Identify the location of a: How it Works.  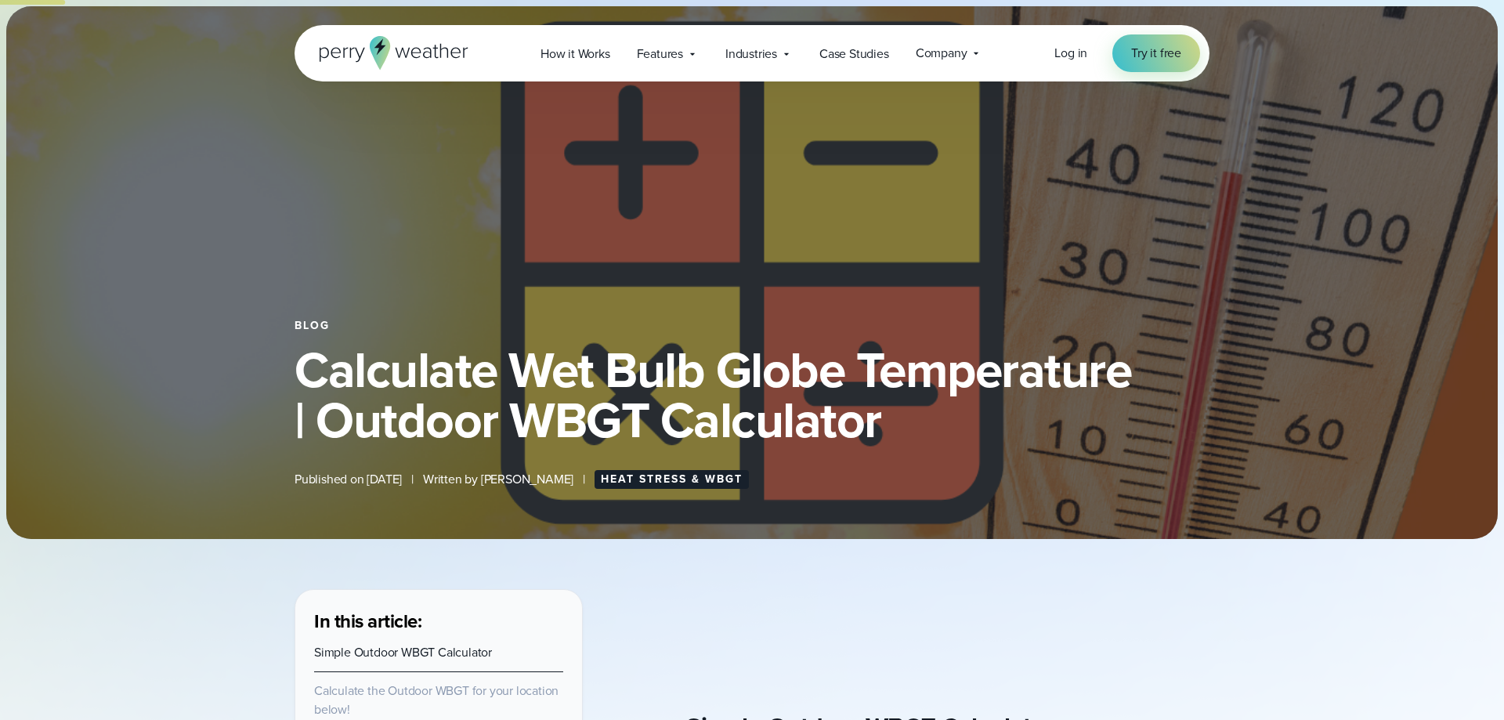
(575, 53).